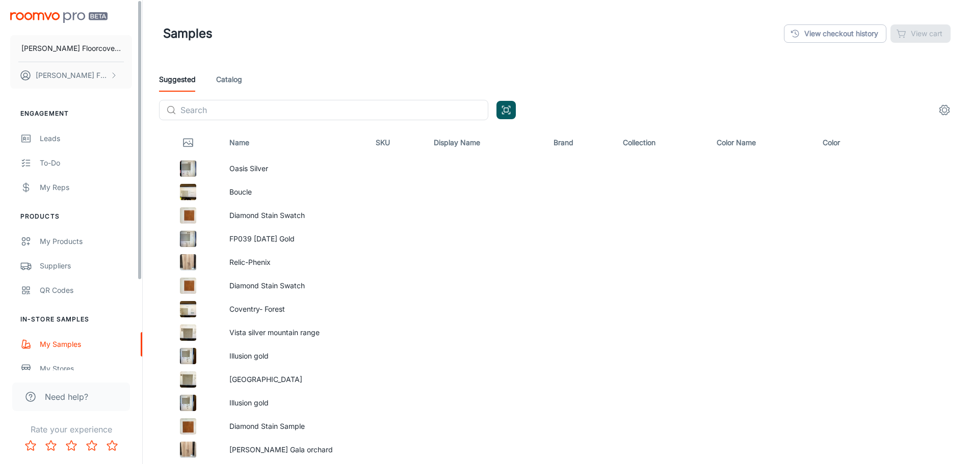 This screenshot has height=464, width=971. What do you see at coordinates (86, 291) in the screenshot?
I see `div: QR Codes` at bounding box center [86, 291].